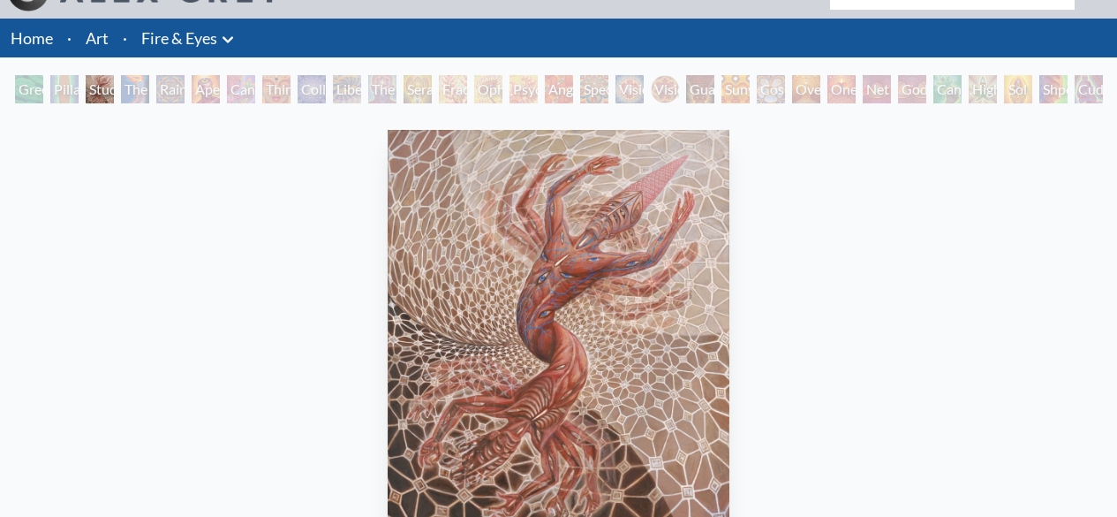 Image resolution: width=1117 pixels, height=517 pixels. What do you see at coordinates (453, 89) in the screenshot?
I see `div: Fractal Eyes` at bounding box center [453, 89].